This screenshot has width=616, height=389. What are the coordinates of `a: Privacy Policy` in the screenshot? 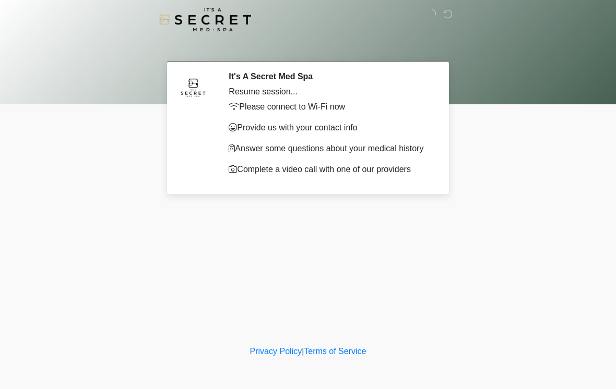 It's located at (276, 351).